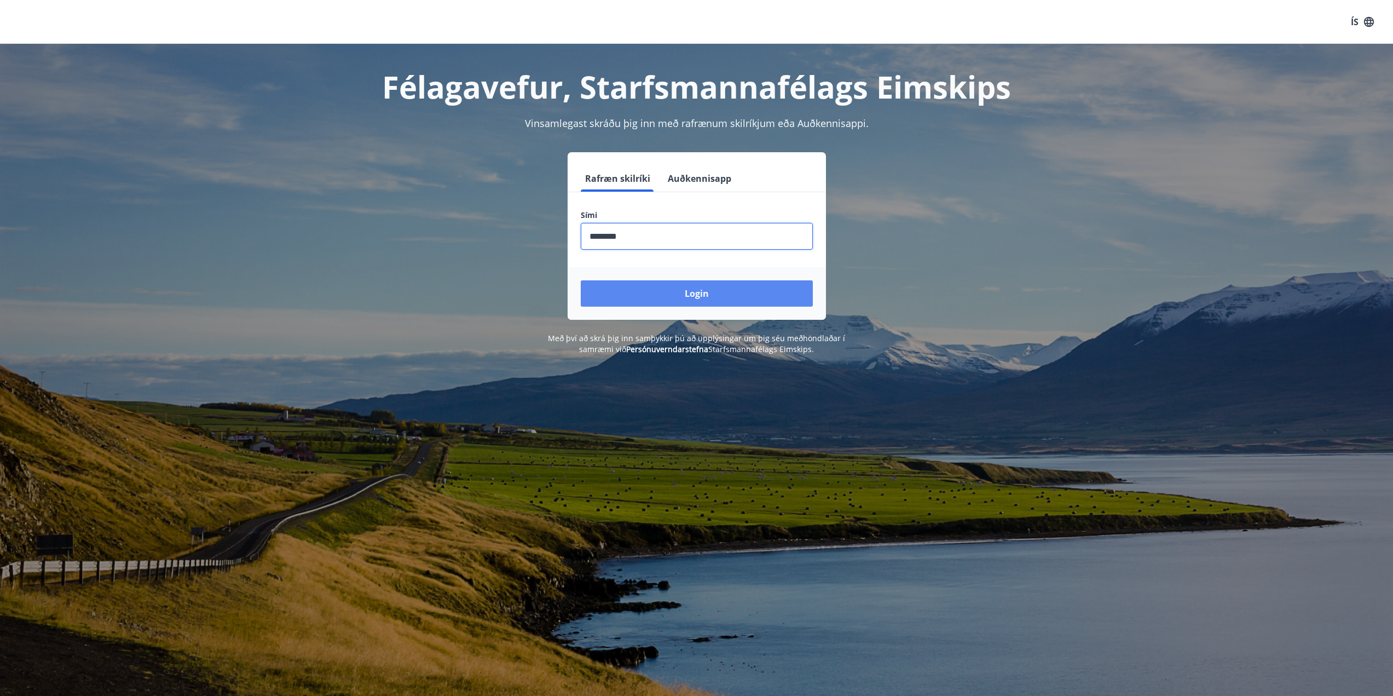  Describe the element at coordinates (697, 86) in the screenshot. I see `h1: Félagavefur, Starfsmannafélags Eimskips` at that location.